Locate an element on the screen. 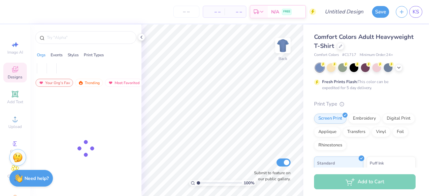 The image size is (429, 196). div: Print Type is located at coordinates (365, 104).